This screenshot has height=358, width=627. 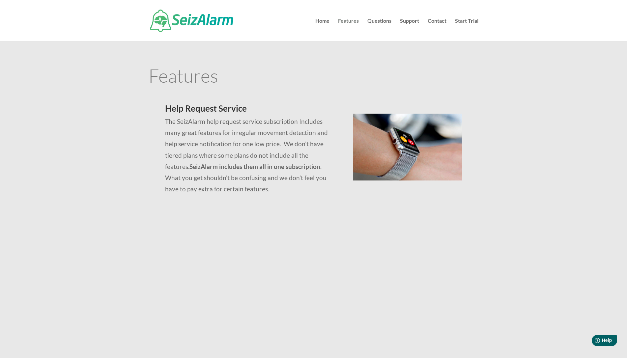 I want to click on p: The SeizAlarm help request service subscription Includes many great features for irregular moveme..., so click(x=251, y=155).